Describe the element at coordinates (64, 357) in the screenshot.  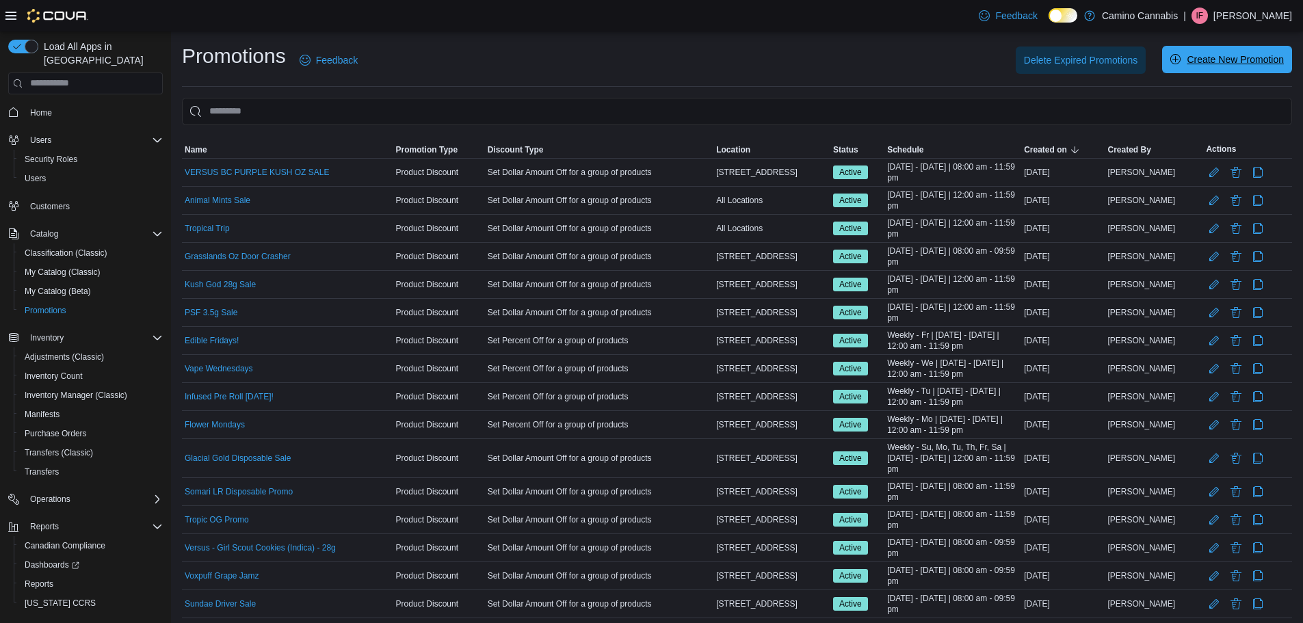
I see `a: Adjustments (Classic)` at that location.